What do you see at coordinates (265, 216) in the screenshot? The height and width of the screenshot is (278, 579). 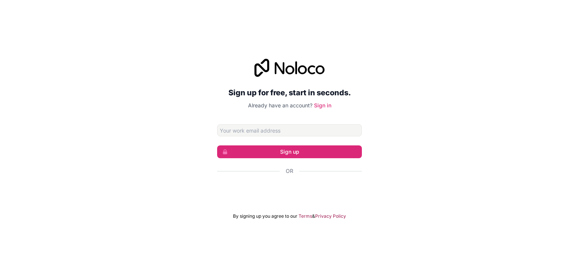 I see `span: By signing up you agree to our` at bounding box center [265, 216].